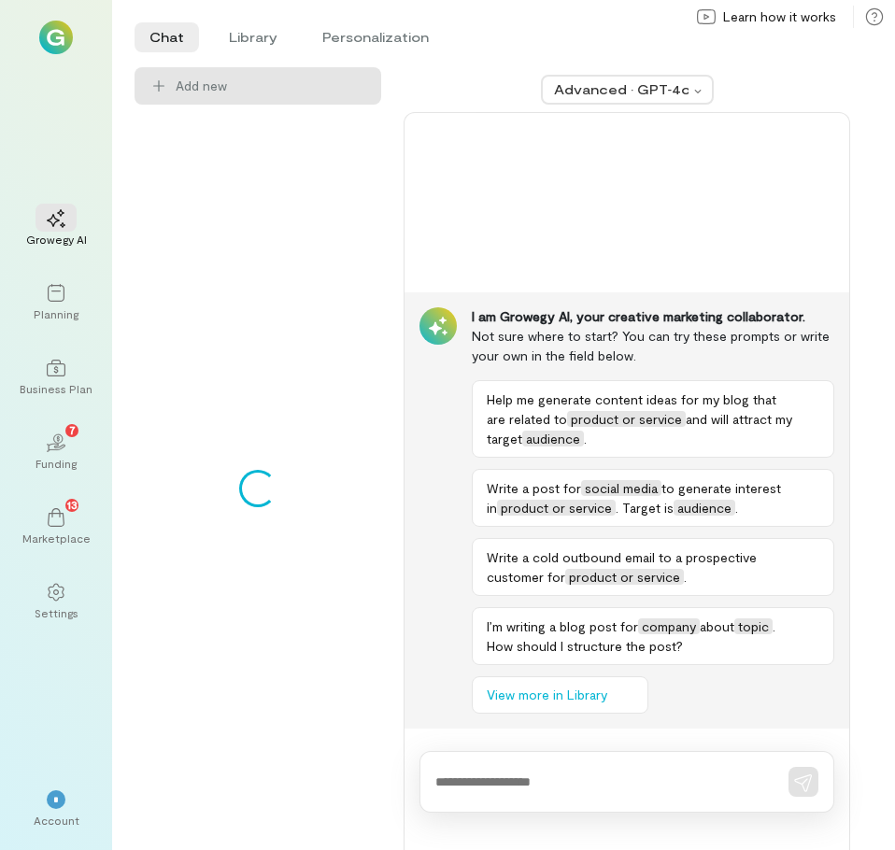  What do you see at coordinates (56, 314) in the screenshot?
I see `div: Planning` at bounding box center [56, 314].